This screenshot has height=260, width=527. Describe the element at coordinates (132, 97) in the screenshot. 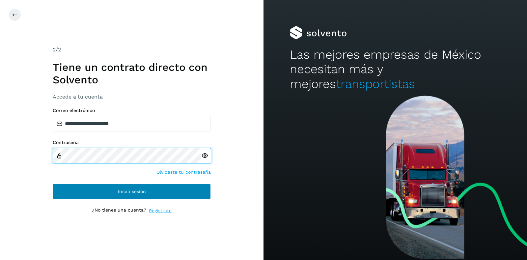

I see `h3: Accede a tu cuenta` at that location.